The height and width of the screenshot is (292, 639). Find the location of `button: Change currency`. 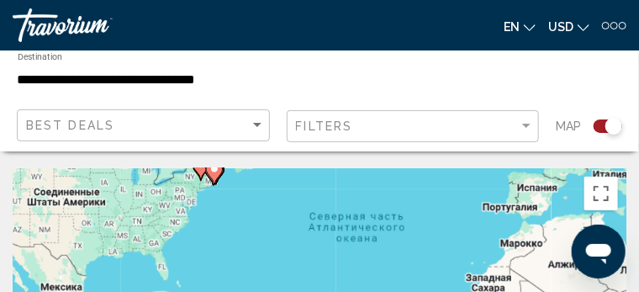

button: Change currency is located at coordinates (569, 26).